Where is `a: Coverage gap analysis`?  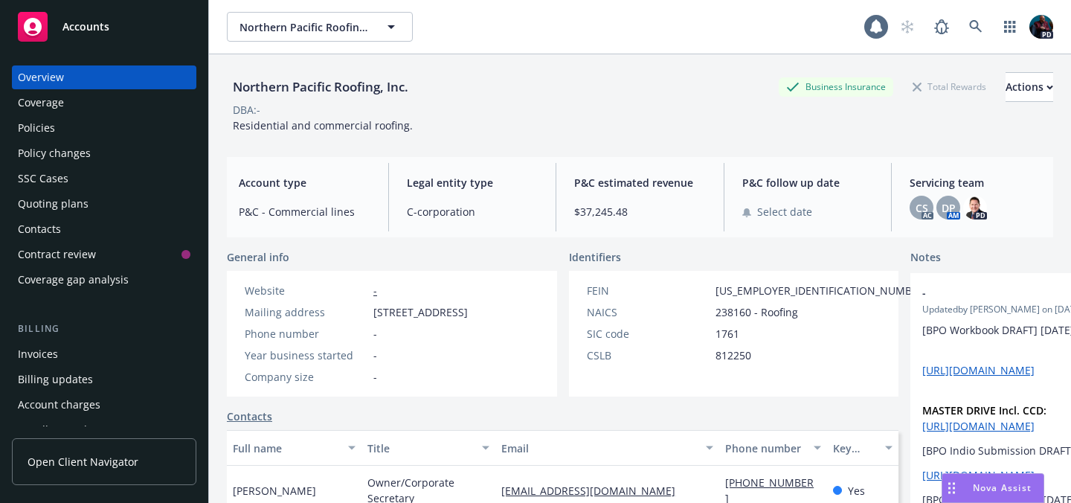
a: Coverage gap analysis is located at coordinates (104, 280).